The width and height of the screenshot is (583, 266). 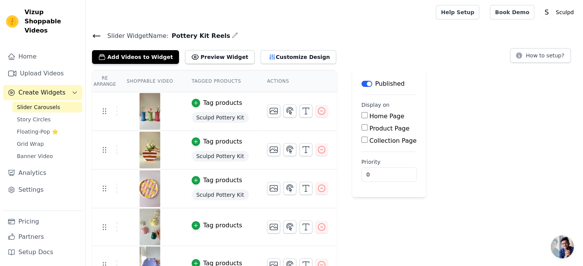 What do you see at coordinates (30, 144) in the screenshot?
I see `span: Grid Wrap` at bounding box center [30, 144].